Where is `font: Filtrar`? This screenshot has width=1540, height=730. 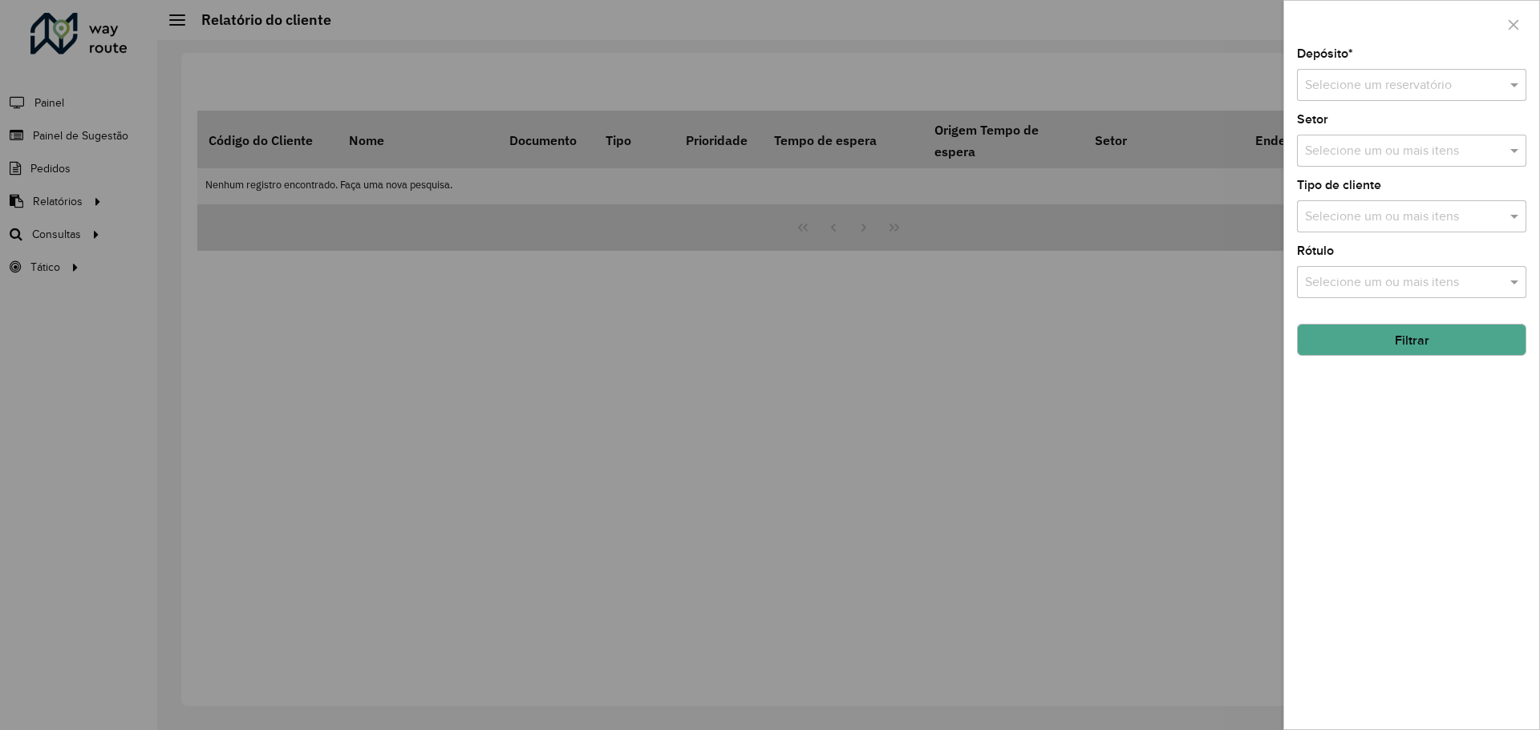
font: Filtrar is located at coordinates (1411, 340).